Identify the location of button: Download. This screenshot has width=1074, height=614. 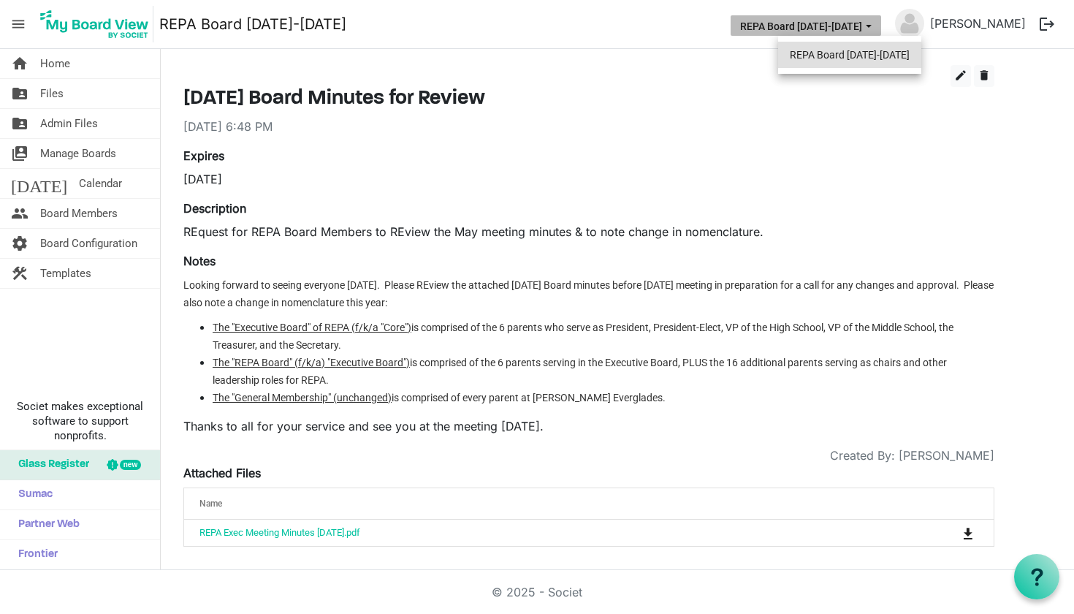
(968, 533).